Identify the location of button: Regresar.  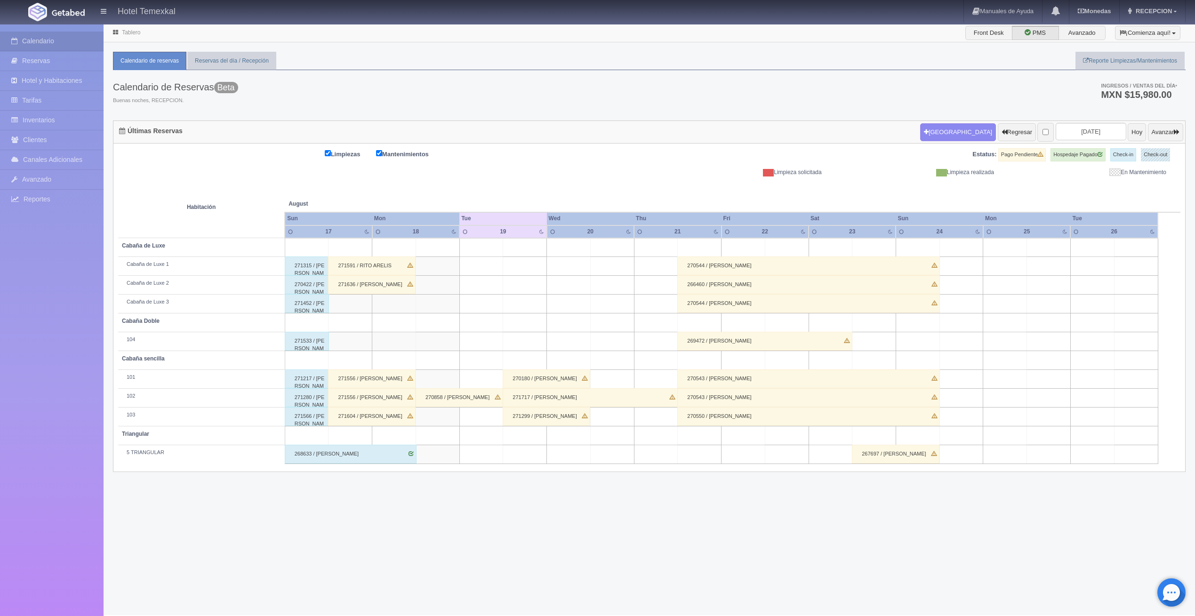
(1017, 132).